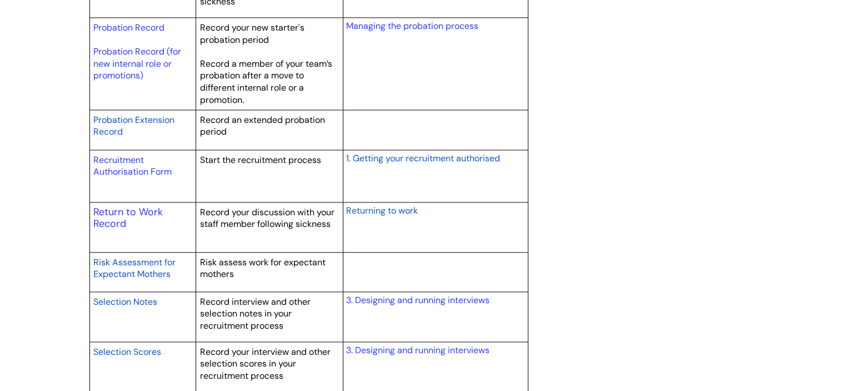  Describe the element at coordinates (128, 218) in the screenshot. I see `a: Return to Work Record` at that location.